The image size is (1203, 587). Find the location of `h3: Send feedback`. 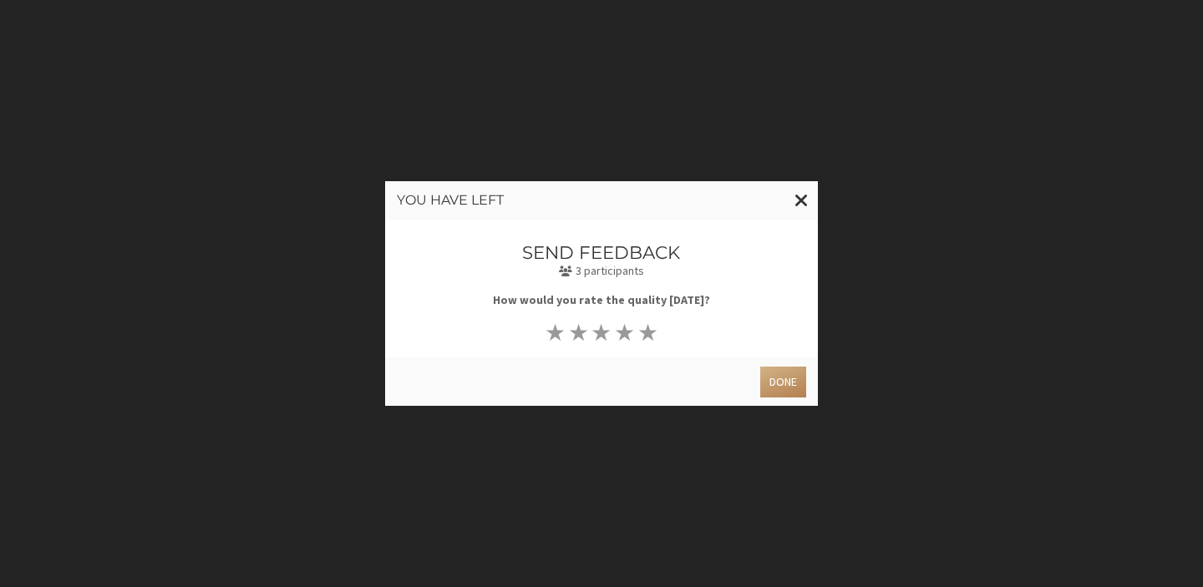

h3: Send feedback is located at coordinates (602, 252).